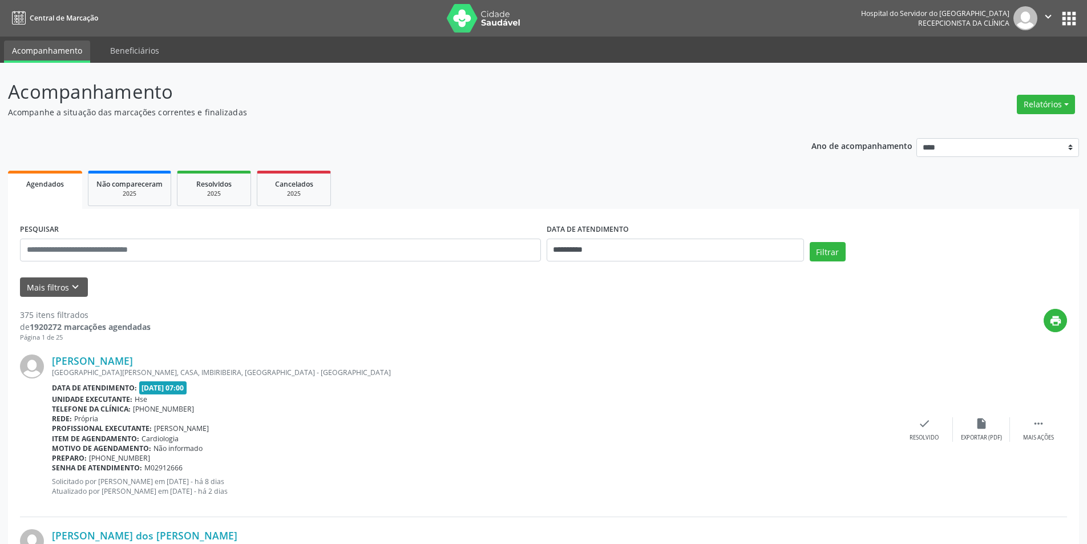  Describe the element at coordinates (982, 423) in the screenshot. I see `i: insert_drive_file` at that location.